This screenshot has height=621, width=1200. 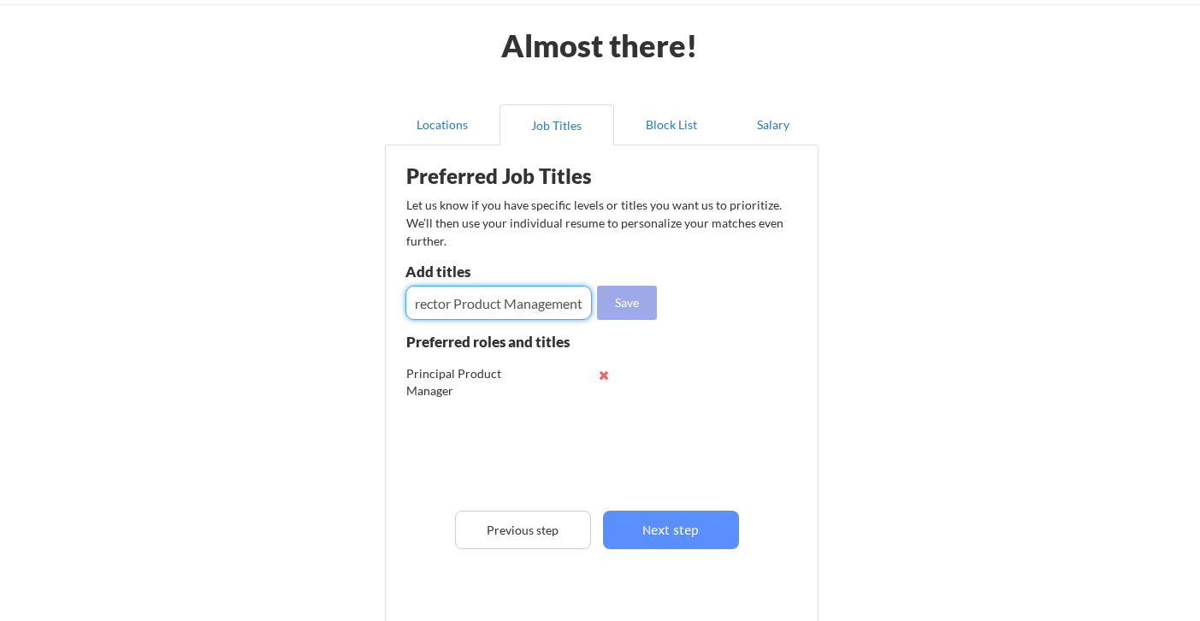 What do you see at coordinates (557, 125) in the screenshot?
I see `button: Job Titles` at bounding box center [557, 125].